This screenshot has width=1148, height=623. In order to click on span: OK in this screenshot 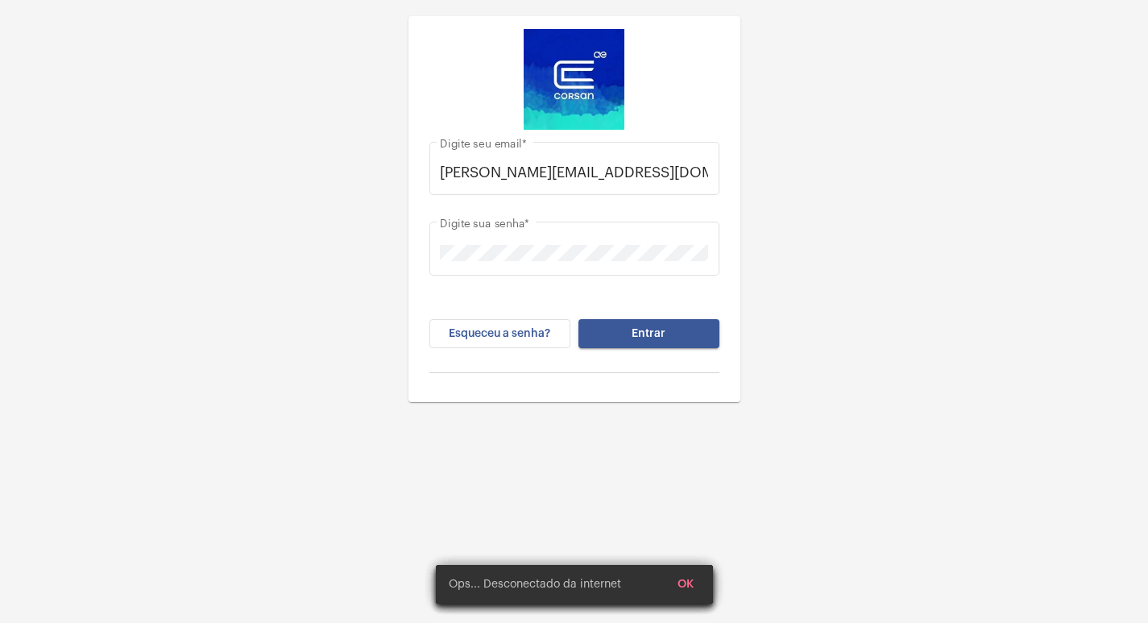, I will do `click(686, 584)`.